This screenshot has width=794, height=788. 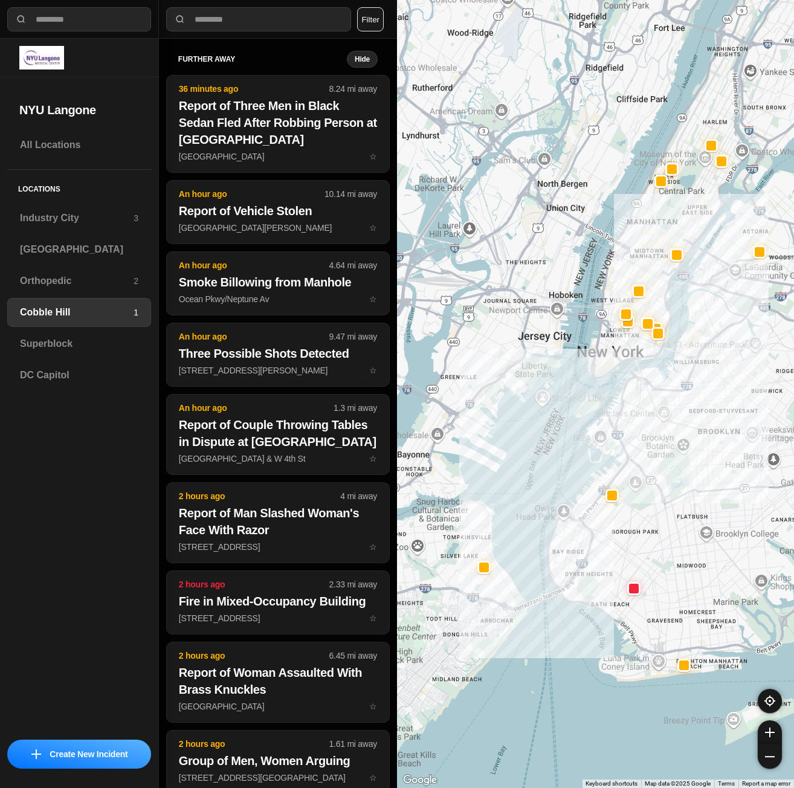 I want to click on img: recenter, so click(x=770, y=701).